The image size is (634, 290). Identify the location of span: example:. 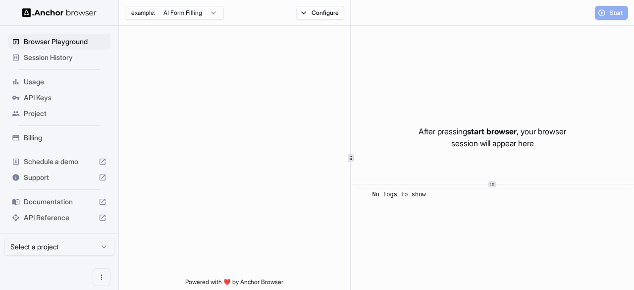
(143, 13).